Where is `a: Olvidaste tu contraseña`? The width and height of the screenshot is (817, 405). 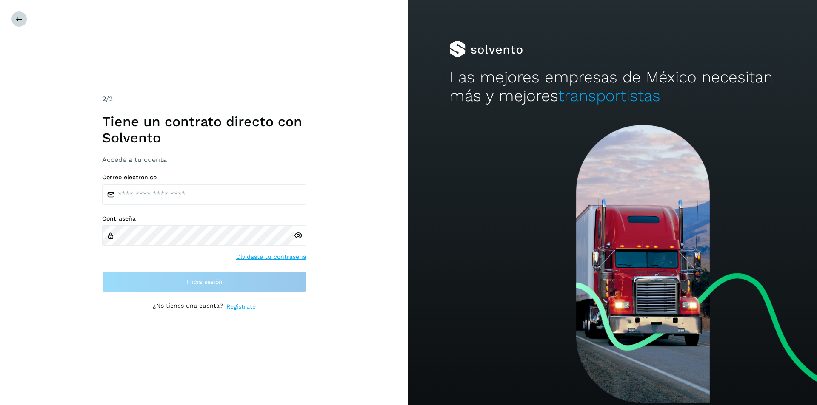
a: Olvidaste tu contraseña is located at coordinates (271, 257).